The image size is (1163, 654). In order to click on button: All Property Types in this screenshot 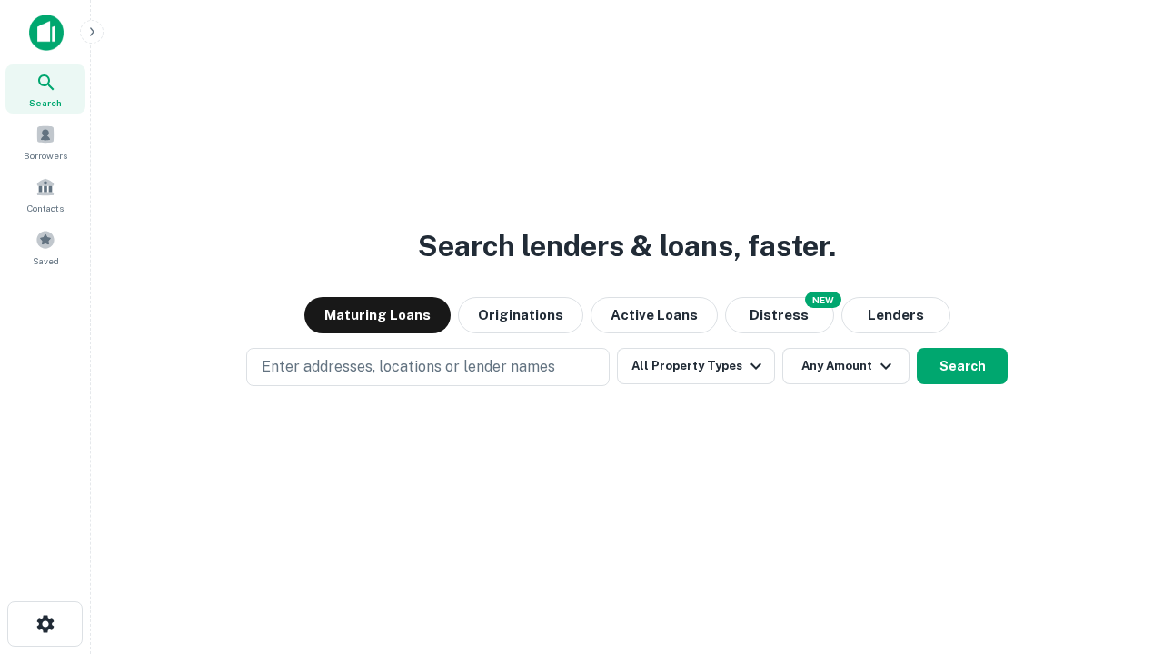, I will do `click(696, 366)`.